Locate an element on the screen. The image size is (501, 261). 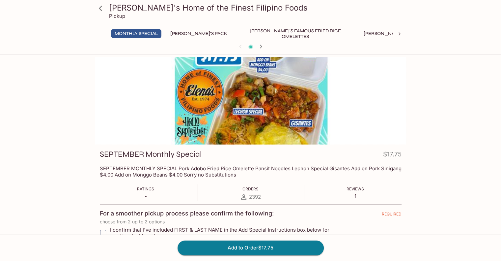
span: Orders is located at coordinates (251, 189).